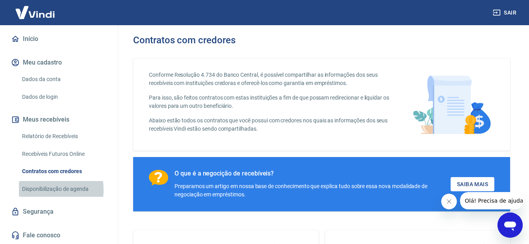 This screenshot has height=244, width=529. I want to click on a: Saiba Mais, so click(472, 184).